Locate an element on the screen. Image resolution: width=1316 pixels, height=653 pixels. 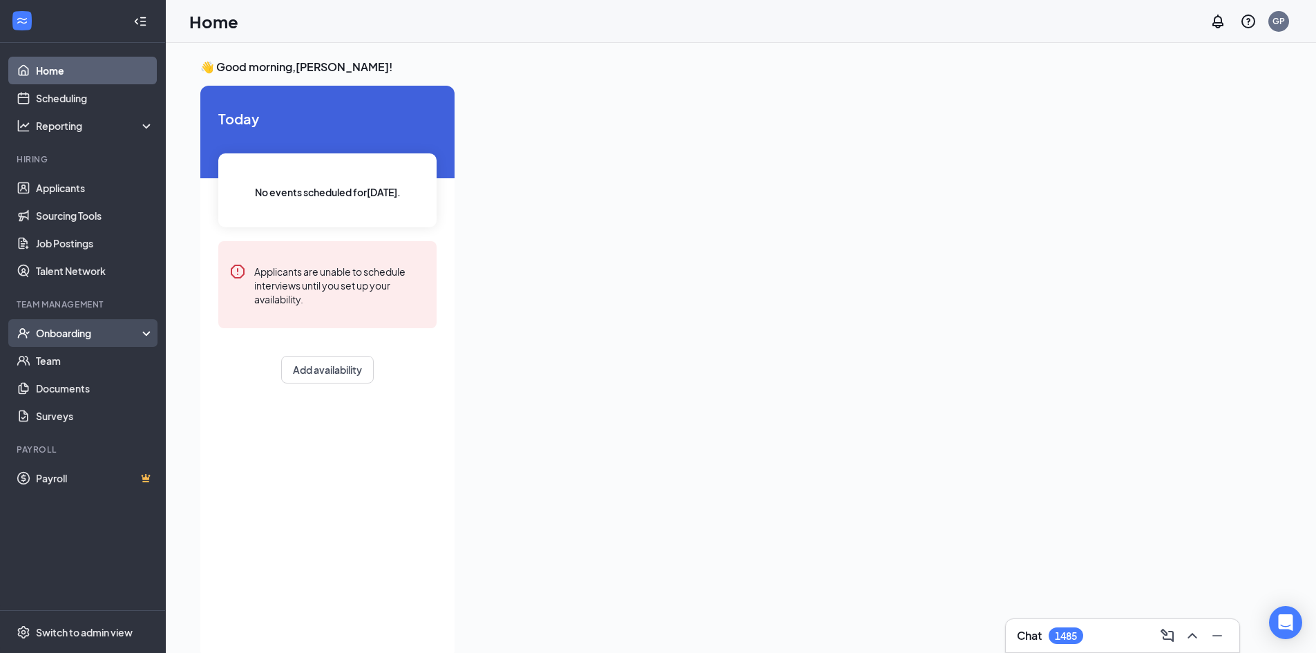
a: Documents is located at coordinates (95, 388).